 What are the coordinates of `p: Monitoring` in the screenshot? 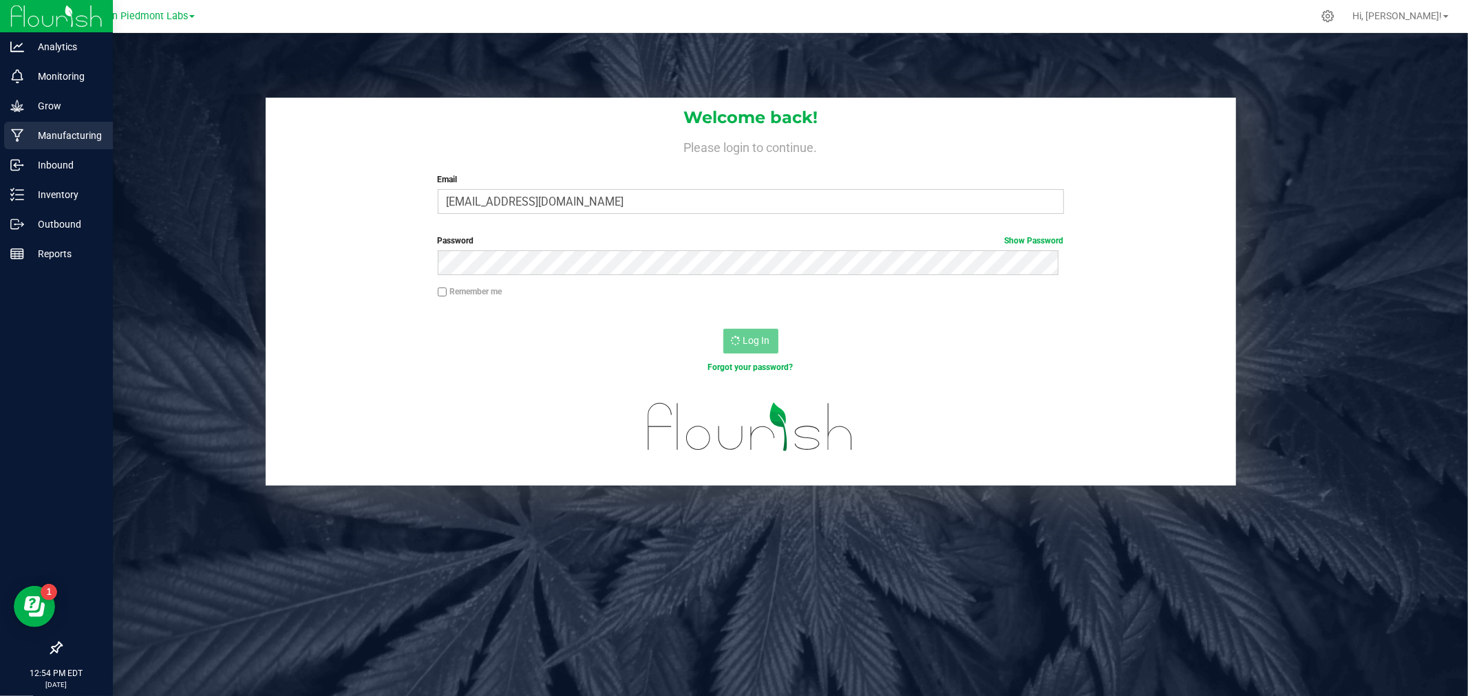 It's located at (65, 76).